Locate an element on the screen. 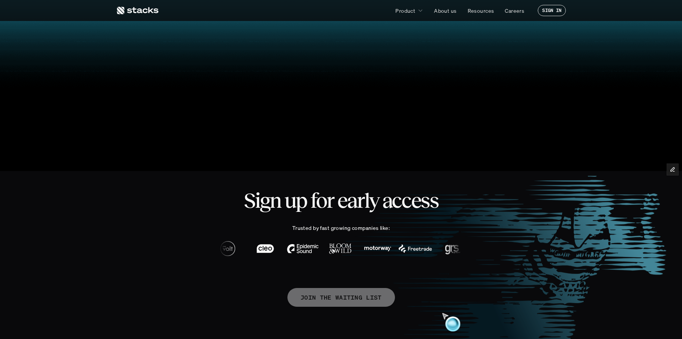 This screenshot has width=682, height=339. p: Trusted by fast growing companies like: is located at coordinates (341, 228).